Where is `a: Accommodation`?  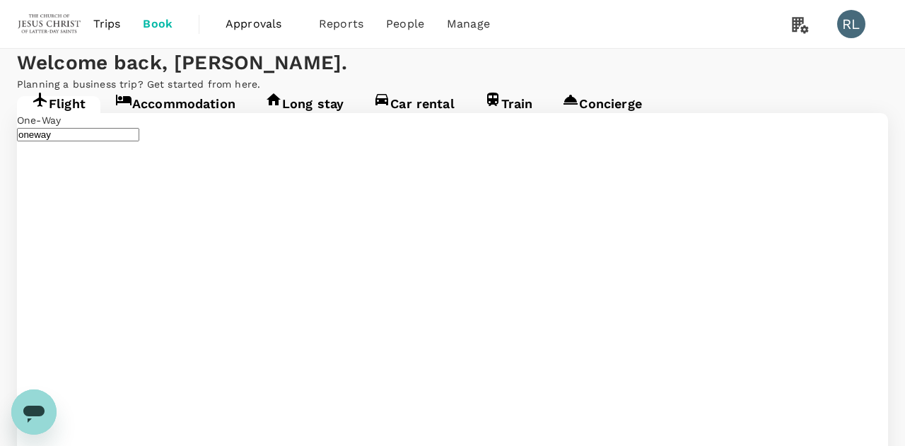
a: Accommodation is located at coordinates (175, 109).